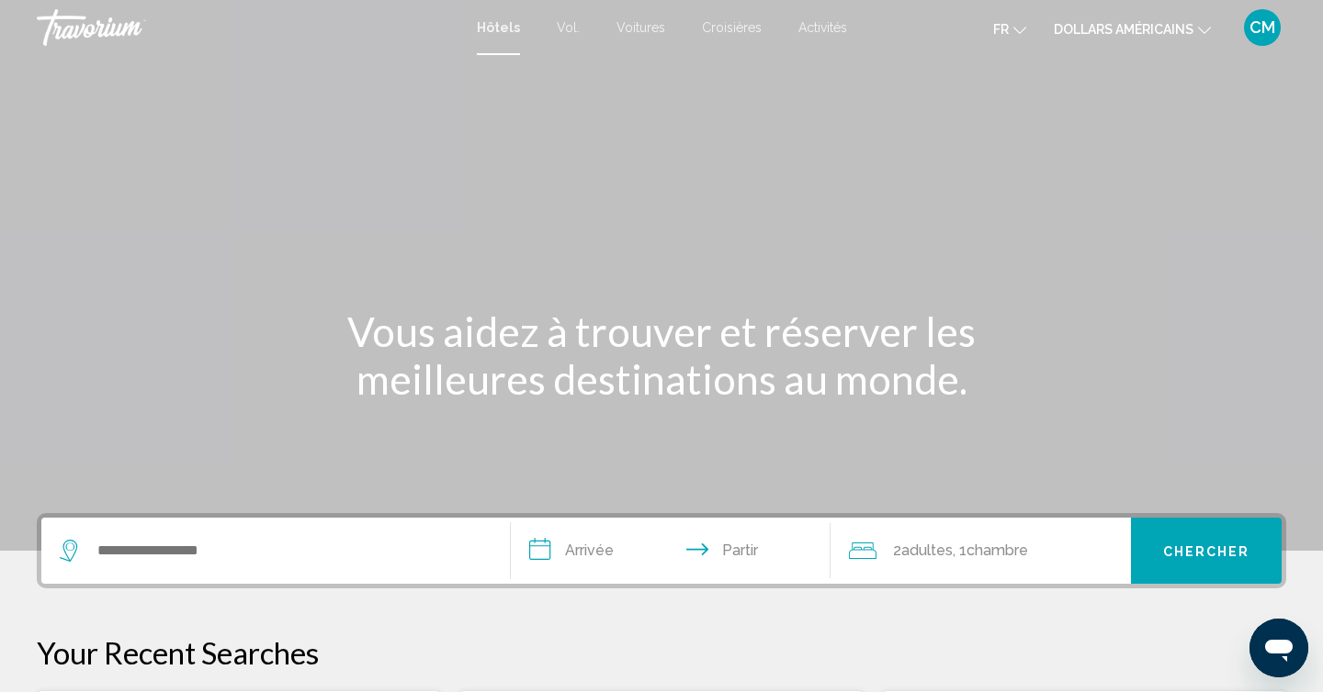 The height and width of the screenshot is (692, 1323). Describe the element at coordinates (896, 550) in the screenshot. I see `font: 2` at that location.